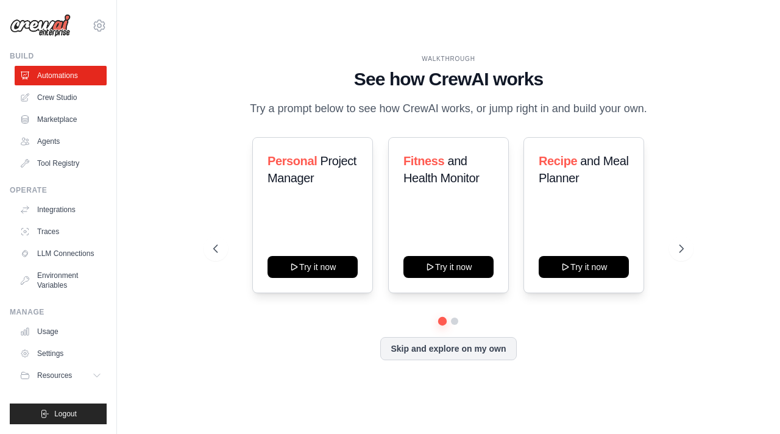  Describe the element at coordinates (65, 414) in the screenshot. I see `span: Logout` at that location.